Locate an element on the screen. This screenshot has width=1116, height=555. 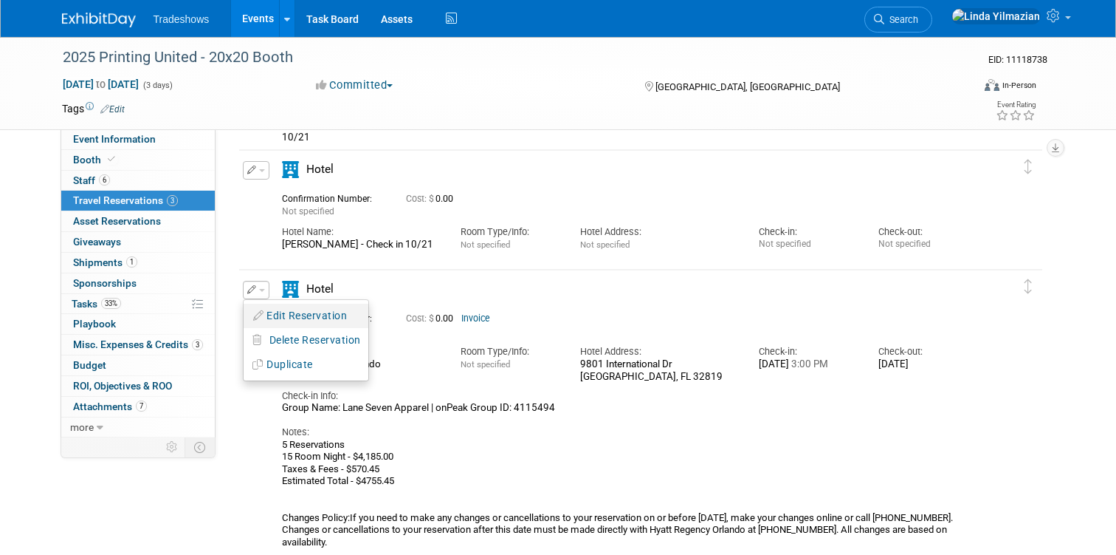
span: Tasks is located at coordinates (96, 303).